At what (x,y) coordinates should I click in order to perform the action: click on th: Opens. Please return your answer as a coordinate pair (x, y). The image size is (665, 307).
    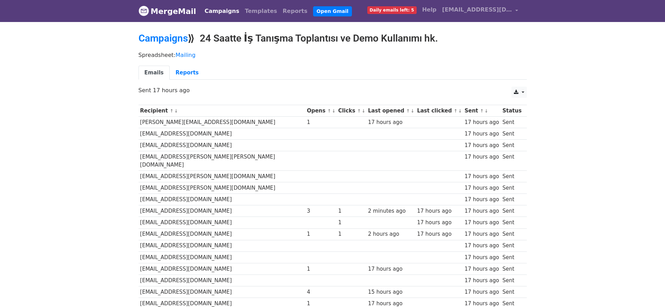
    Looking at the image, I should click on (321, 111).